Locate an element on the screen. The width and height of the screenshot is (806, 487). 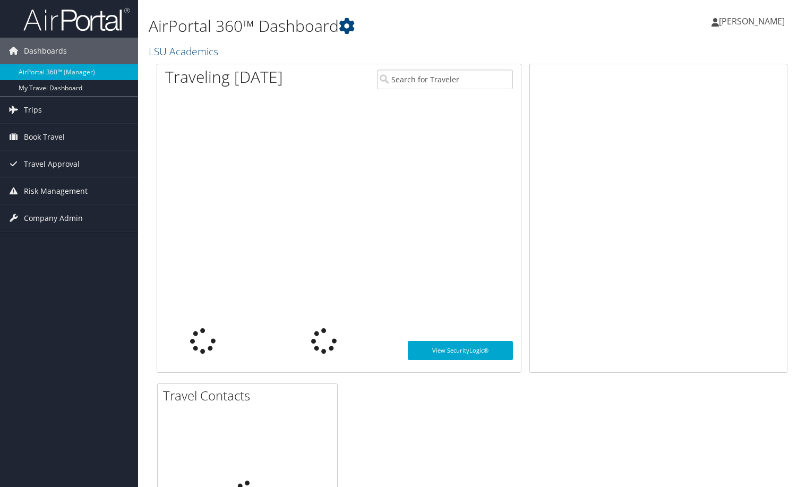
a: LSU Academics is located at coordinates (185, 51).